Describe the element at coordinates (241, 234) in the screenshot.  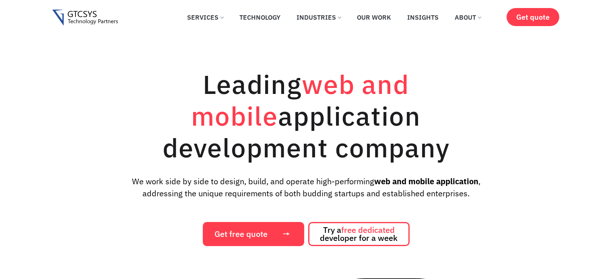
I see `span: Get free quote` at that location.